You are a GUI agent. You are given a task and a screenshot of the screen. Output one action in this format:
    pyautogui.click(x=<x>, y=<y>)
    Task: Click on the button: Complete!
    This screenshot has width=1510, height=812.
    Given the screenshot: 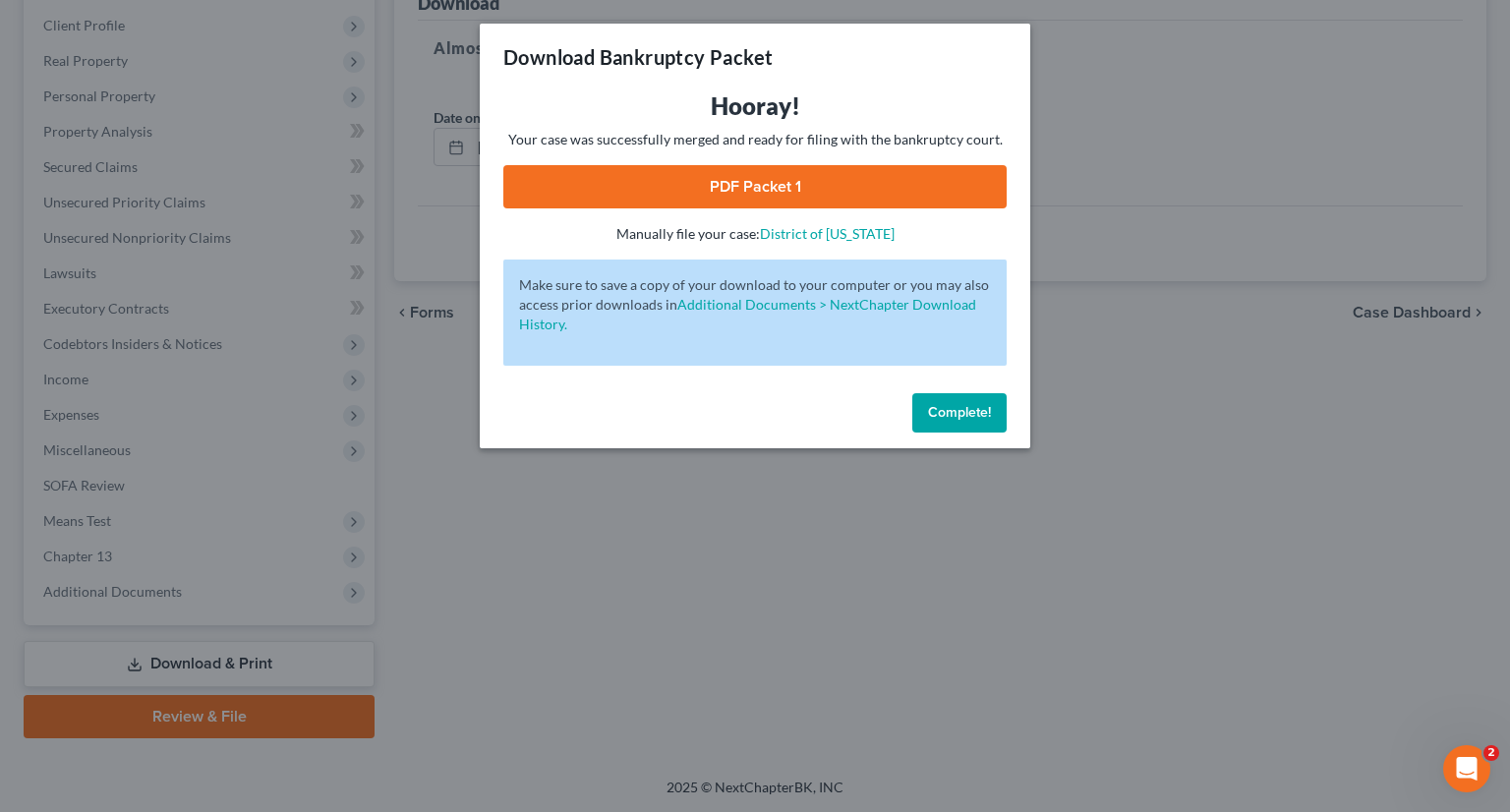 What is the action you would take?
    pyautogui.click(x=959, y=412)
    